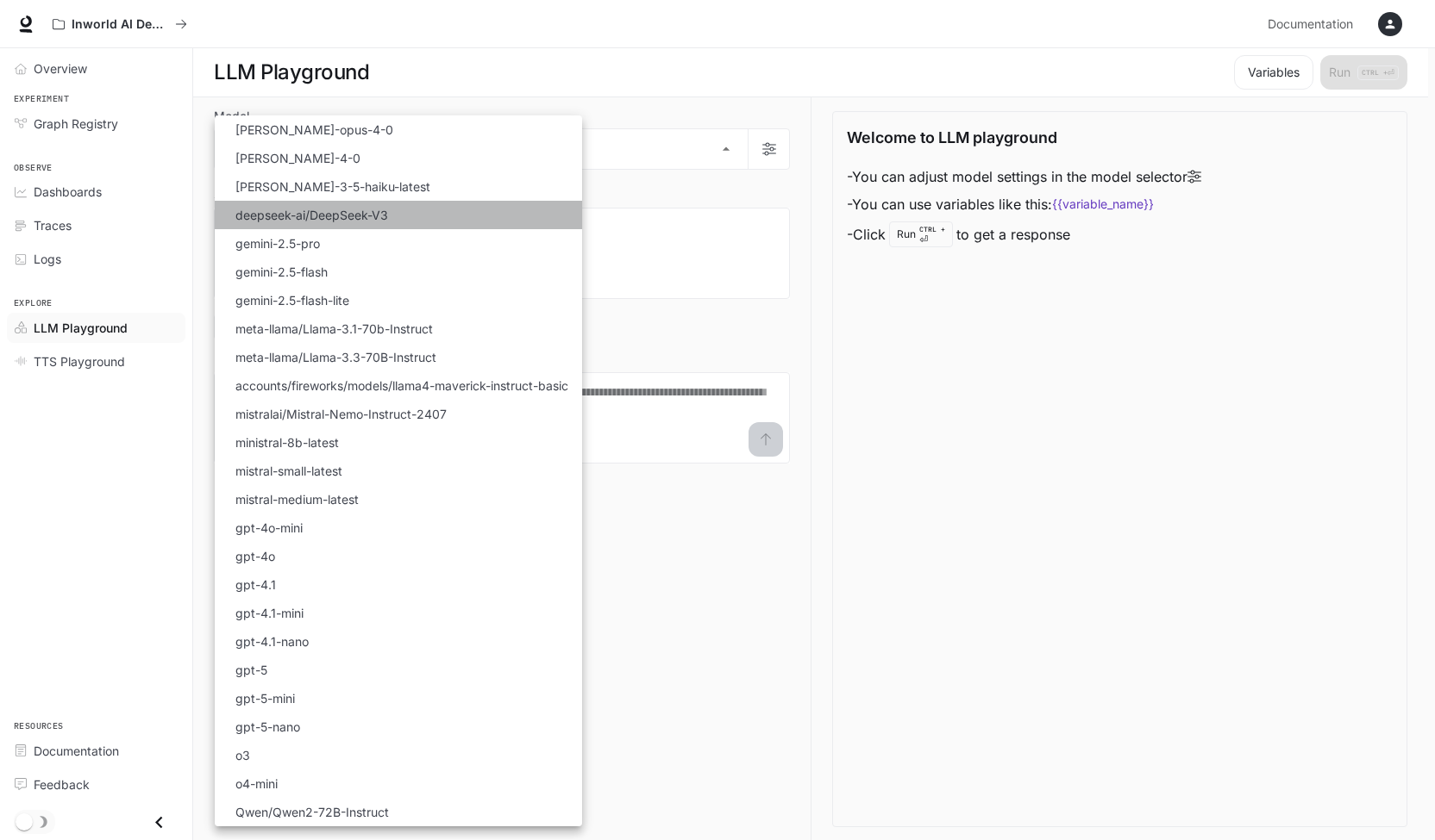 This screenshot has width=1435, height=840. I want to click on p: gpt-5-mini, so click(265, 699).